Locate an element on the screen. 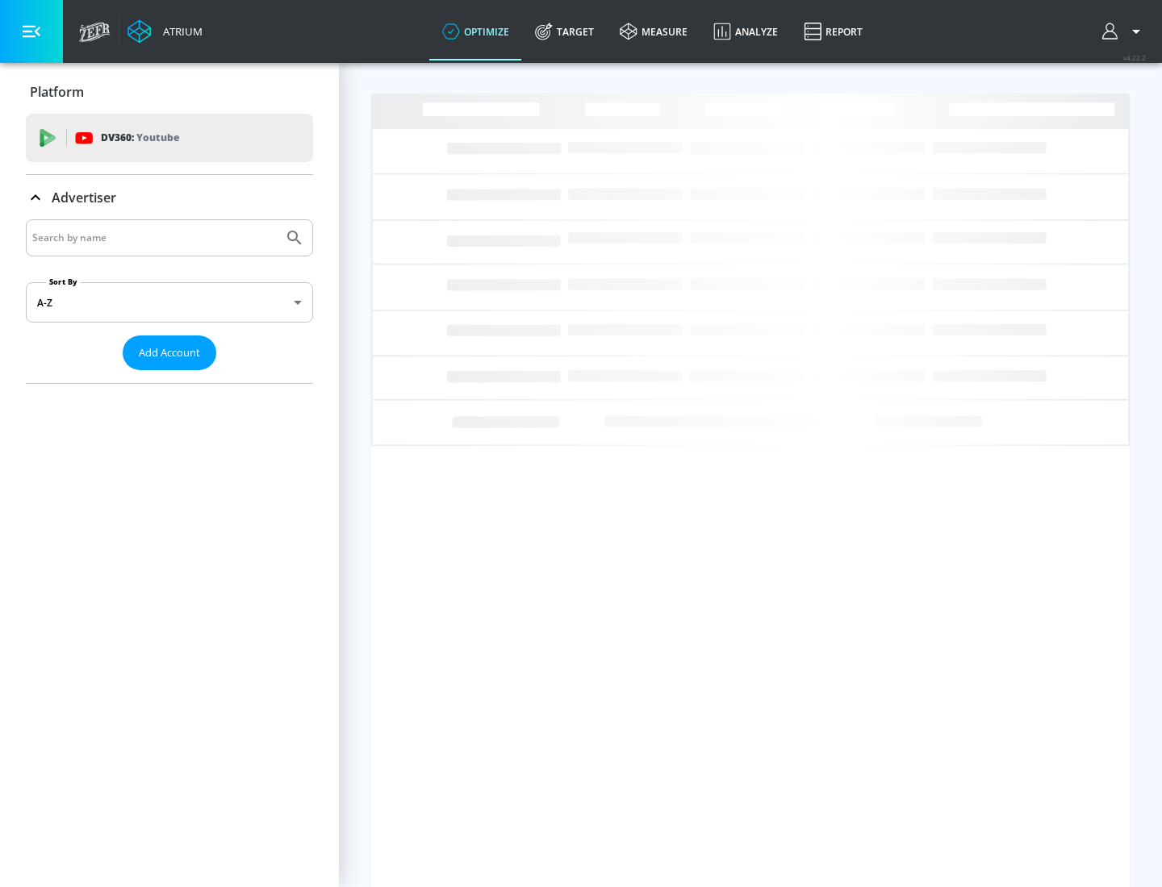  a: Atrium is located at coordinates (165, 31).